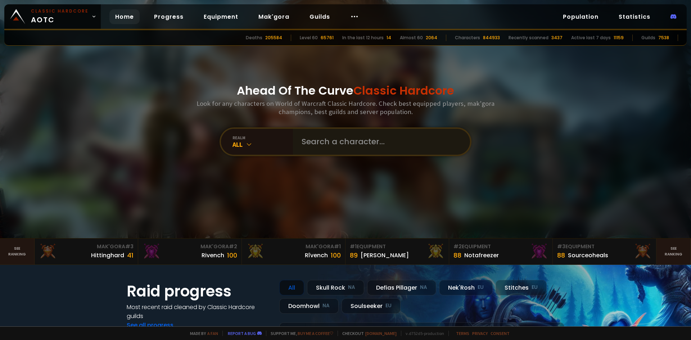  What do you see at coordinates (320, 17) in the screenshot?
I see `a: Guilds` at bounding box center [320, 17].